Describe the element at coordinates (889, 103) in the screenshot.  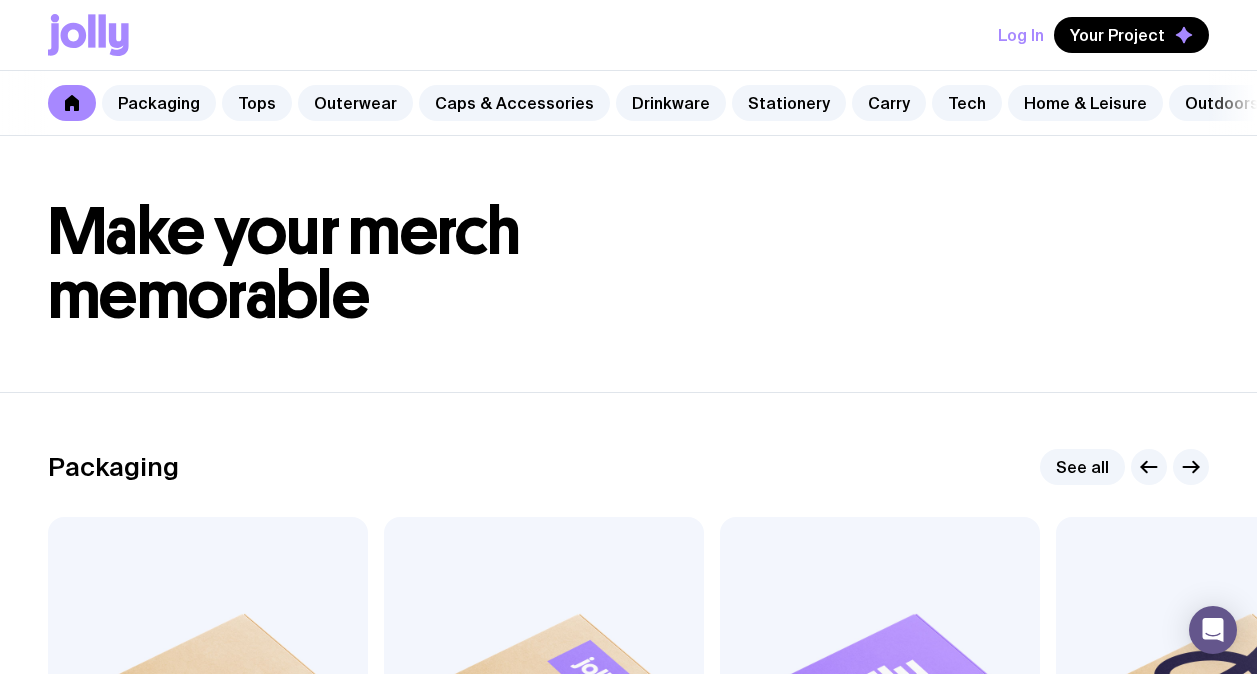
I see `a: Carry` at that location.